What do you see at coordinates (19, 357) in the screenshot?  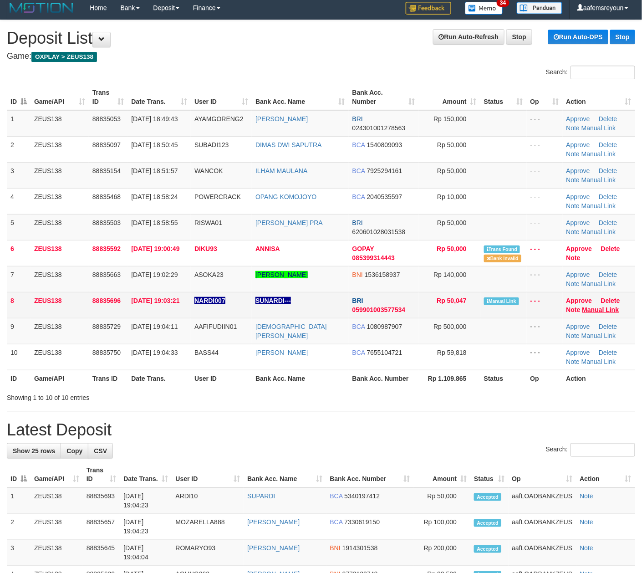 I see `td: 10` at bounding box center [19, 357].